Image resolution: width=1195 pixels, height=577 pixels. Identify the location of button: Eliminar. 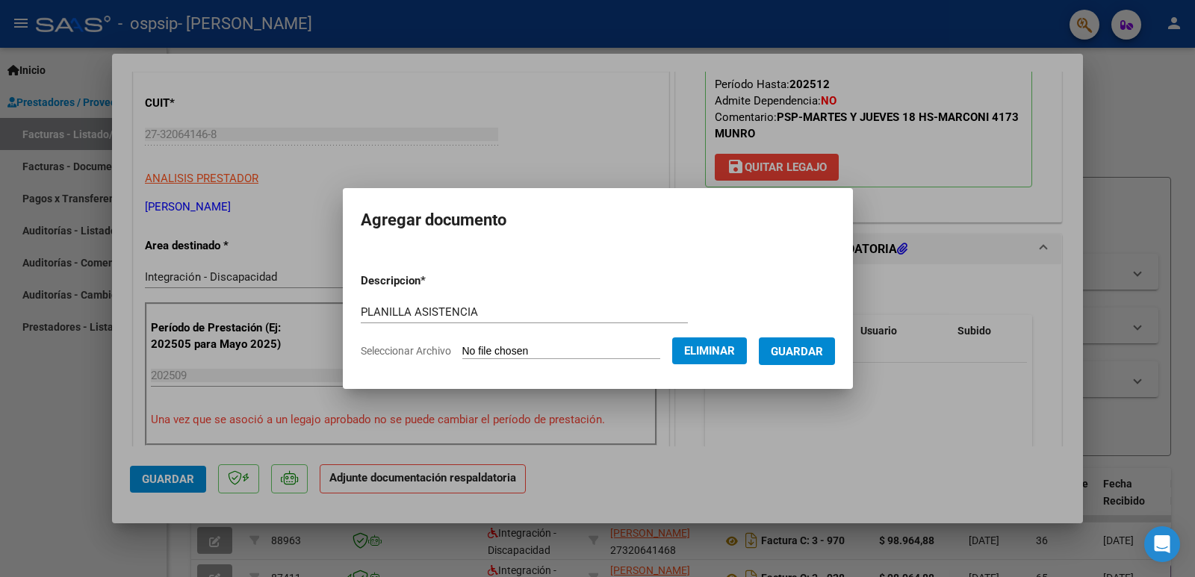
(710, 351).